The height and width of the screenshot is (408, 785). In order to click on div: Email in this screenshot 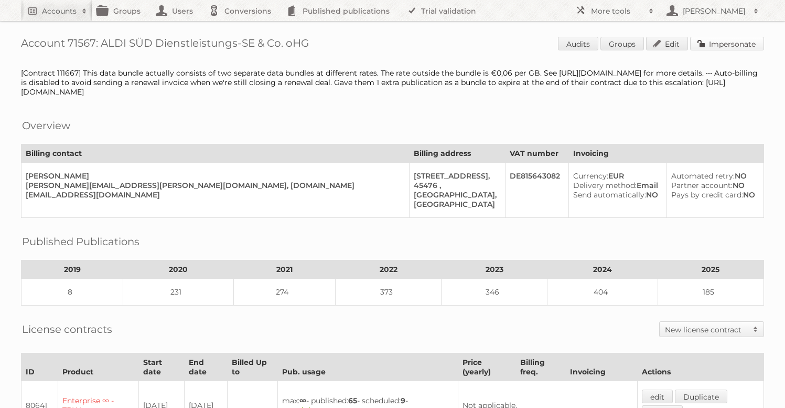, I will do `click(616, 185)`.